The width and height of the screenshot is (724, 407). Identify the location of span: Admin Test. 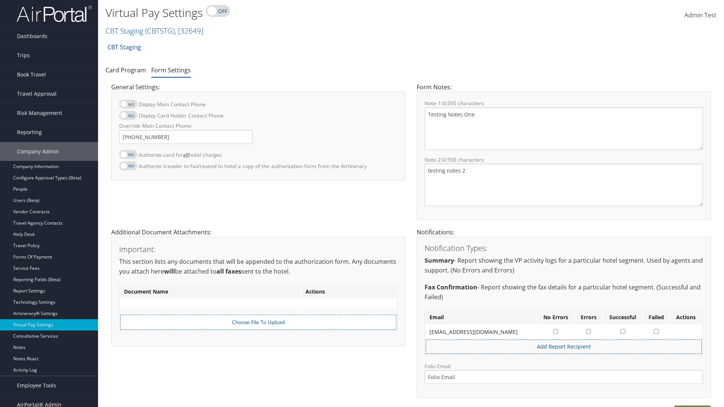
(701, 15).